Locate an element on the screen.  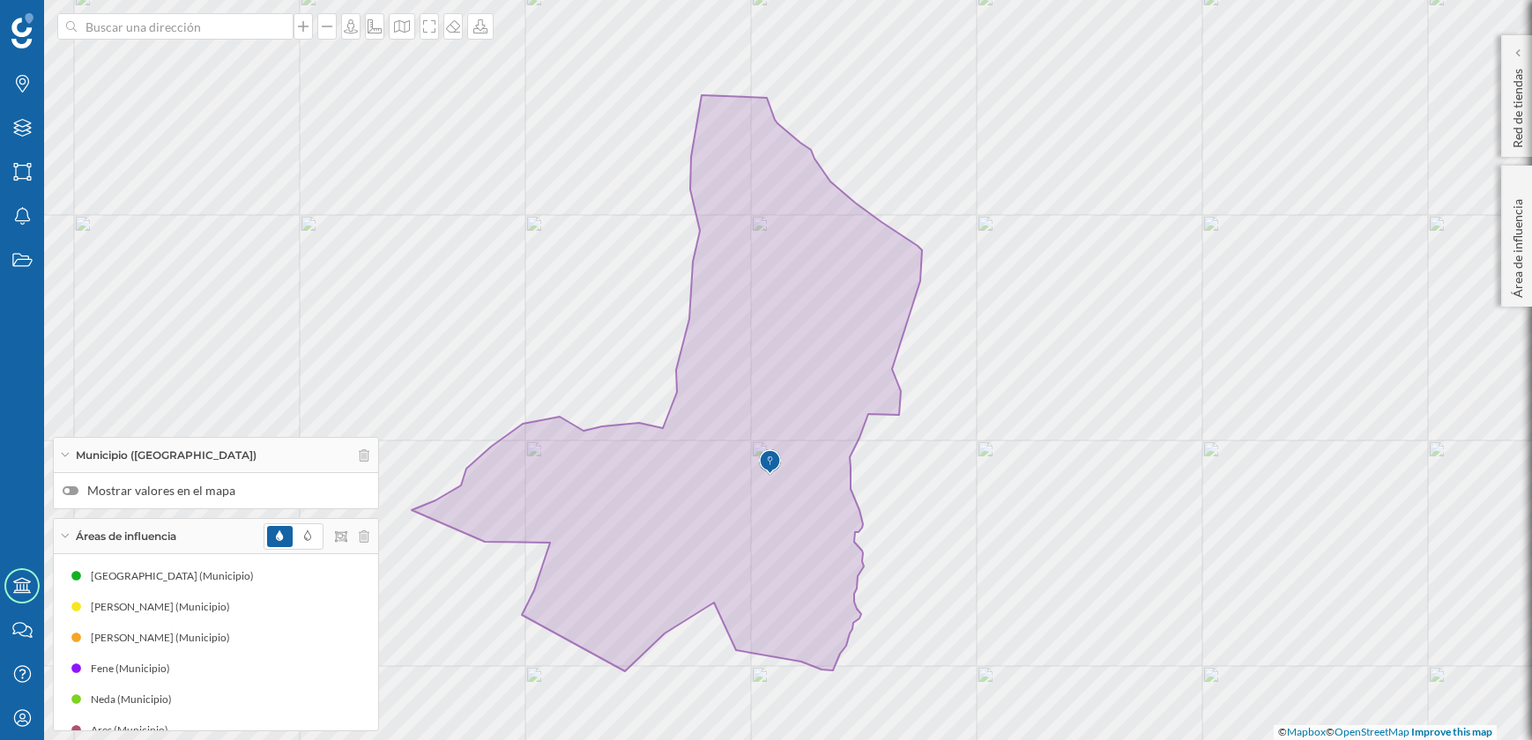
span: Áreas de influencia is located at coordinates (126, 537).